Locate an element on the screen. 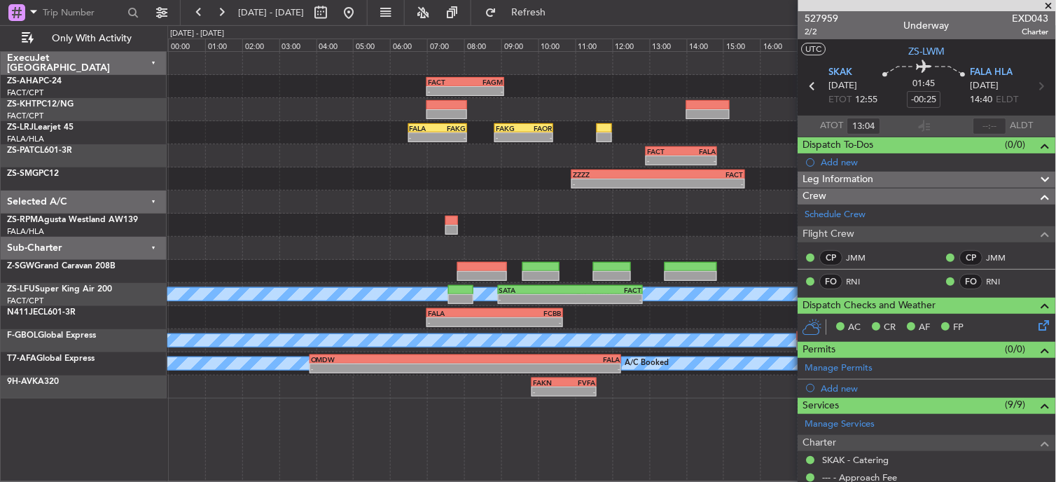 The height and width of the screenshot is (482, 1056). span: EXD043 is located at coordinates (1031, 18).